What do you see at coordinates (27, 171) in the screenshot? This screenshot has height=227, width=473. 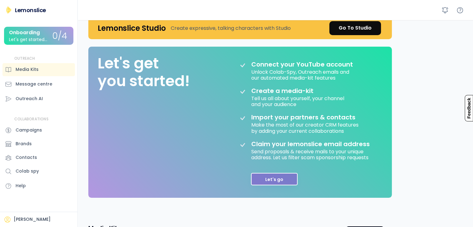 I see `div: Colab spy` at bounding box center [27, 171].